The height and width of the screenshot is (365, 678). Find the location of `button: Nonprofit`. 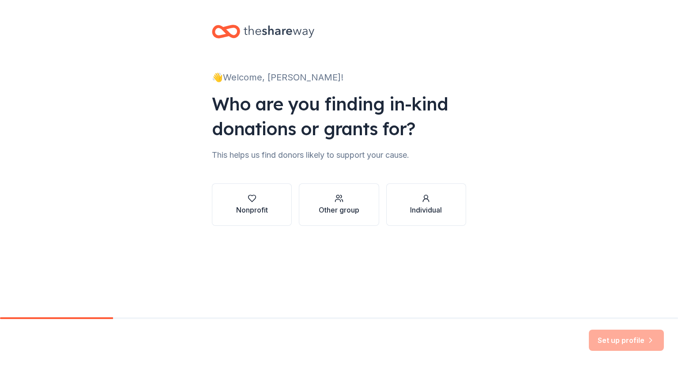

button: Nonprofit is located at coordinates (252, 204).